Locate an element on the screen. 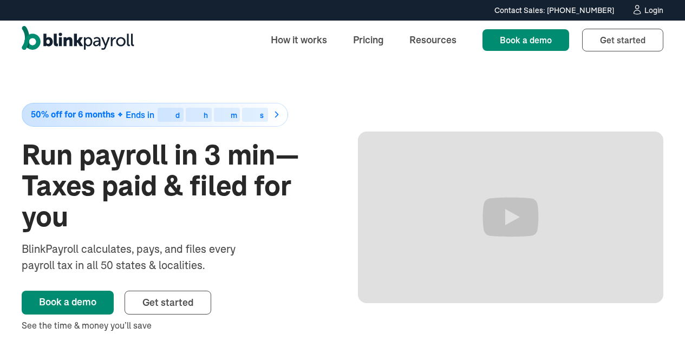 Image resolution: width=685 pixels, height=360 pixels. span: Book a demo is located at coordinates (526, 40).